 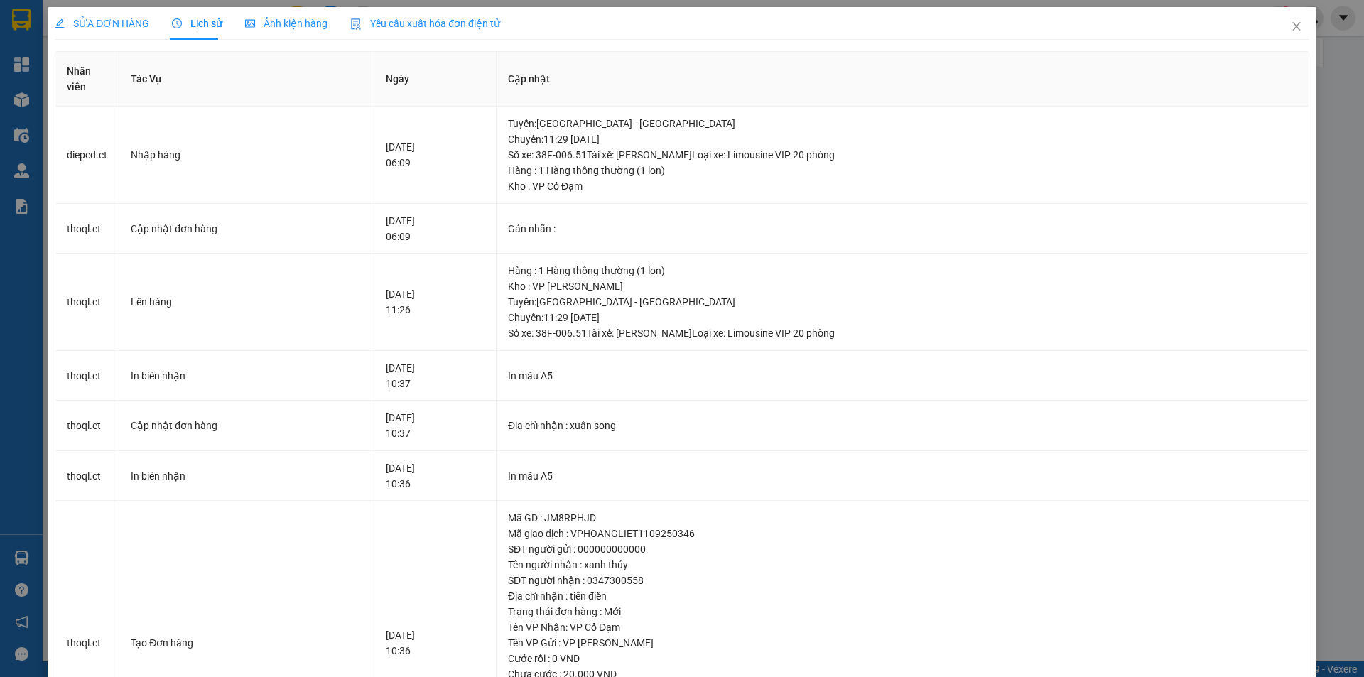 What do you see at coordinates (286, 23) in the screenshot?
I see `span: Ảnh kiện hàng` at bounding box center [286, 23].